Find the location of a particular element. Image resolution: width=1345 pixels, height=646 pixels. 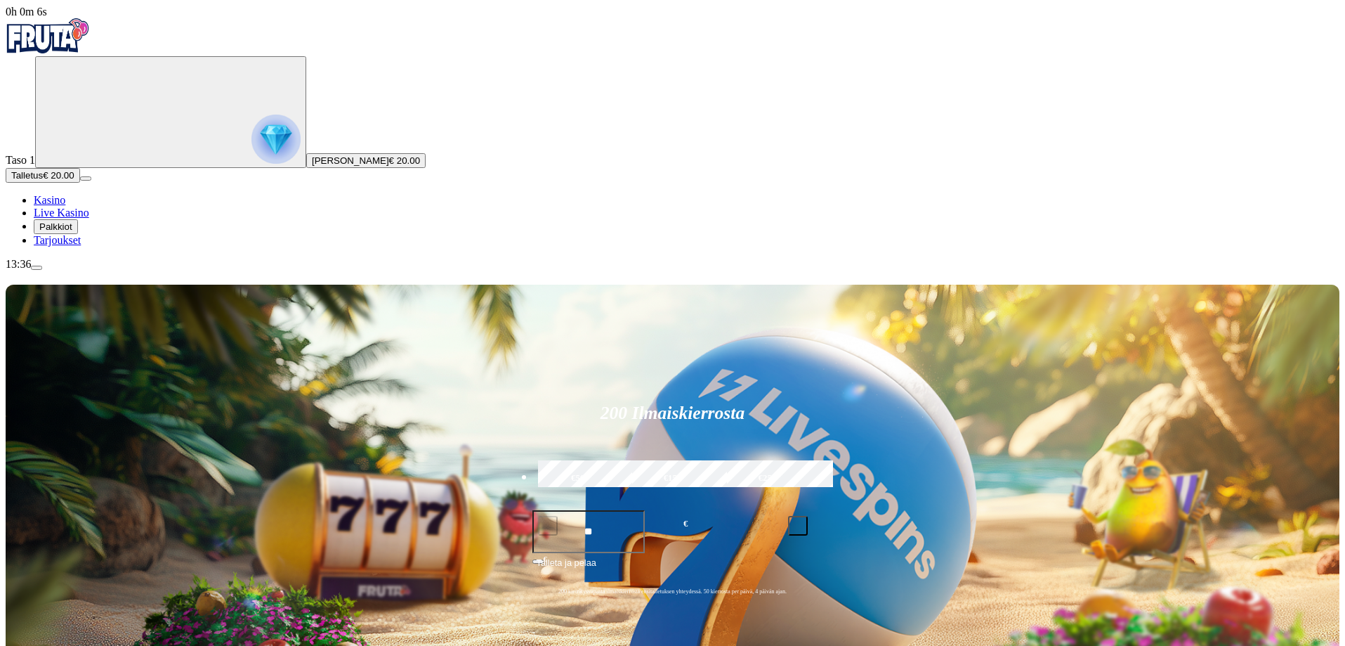

nav: Main menu is located at coordinates (672, 220).